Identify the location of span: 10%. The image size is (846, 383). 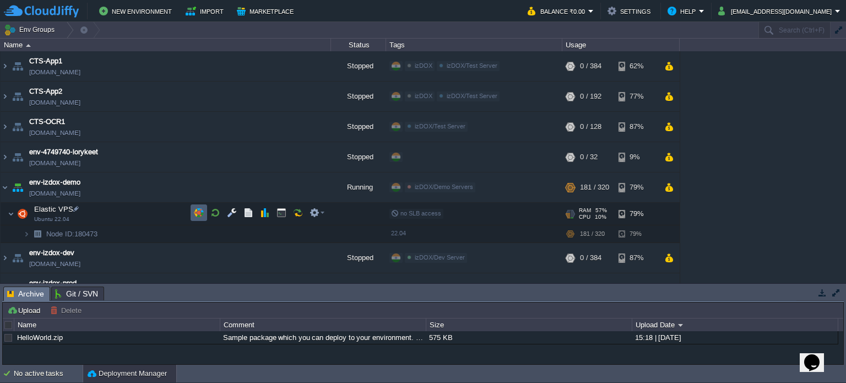
(600, 217).